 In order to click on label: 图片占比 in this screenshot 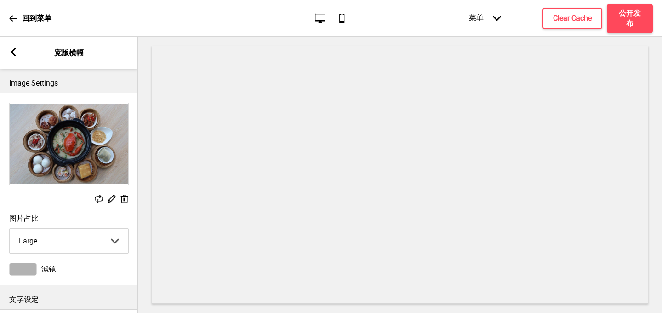, I will do `click(69, 218)`.